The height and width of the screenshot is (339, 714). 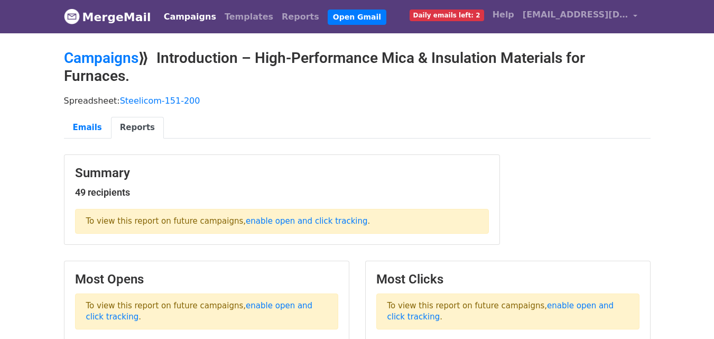 I want to click on h3: Most Clicks, so click(x=508, y=279).